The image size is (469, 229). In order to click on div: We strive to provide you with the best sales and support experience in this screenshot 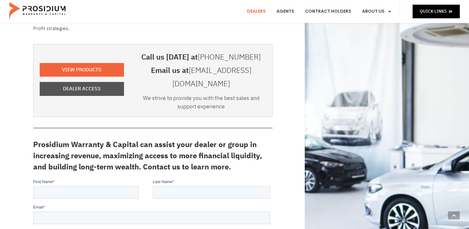, I will do `click(201, 103)`.